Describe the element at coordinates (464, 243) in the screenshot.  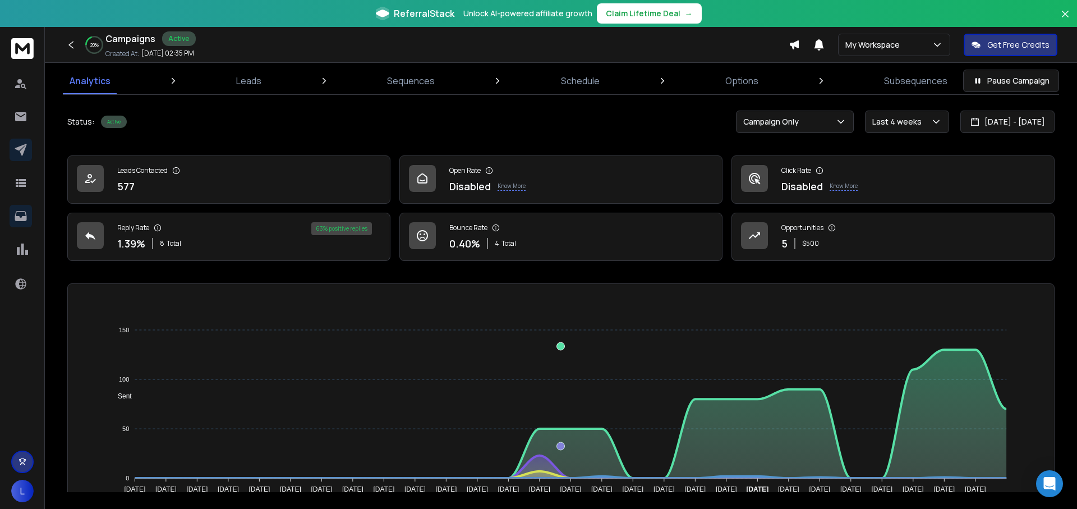
I see `p: 0.40 %` at that location.